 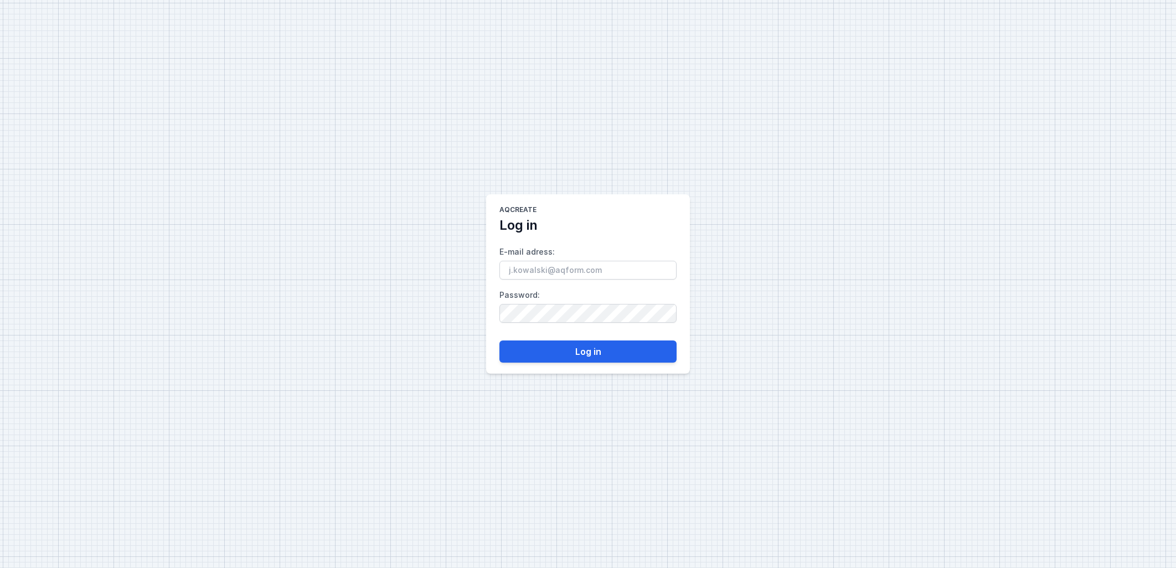 I want to click on label: E-mail adress :, so click(x=588, y=261).